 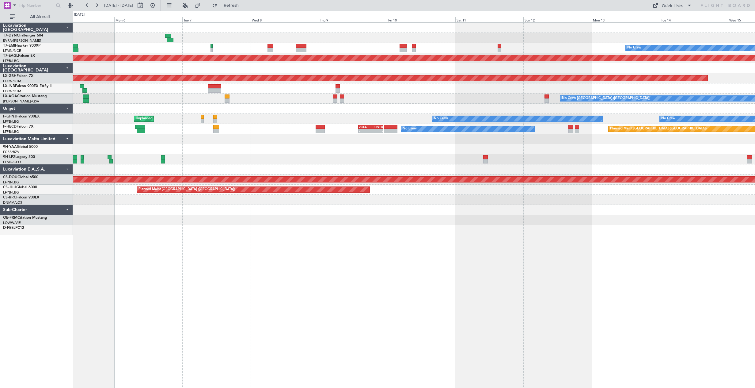 I want to click on span: LX-INB, so click(x=9, y=86).